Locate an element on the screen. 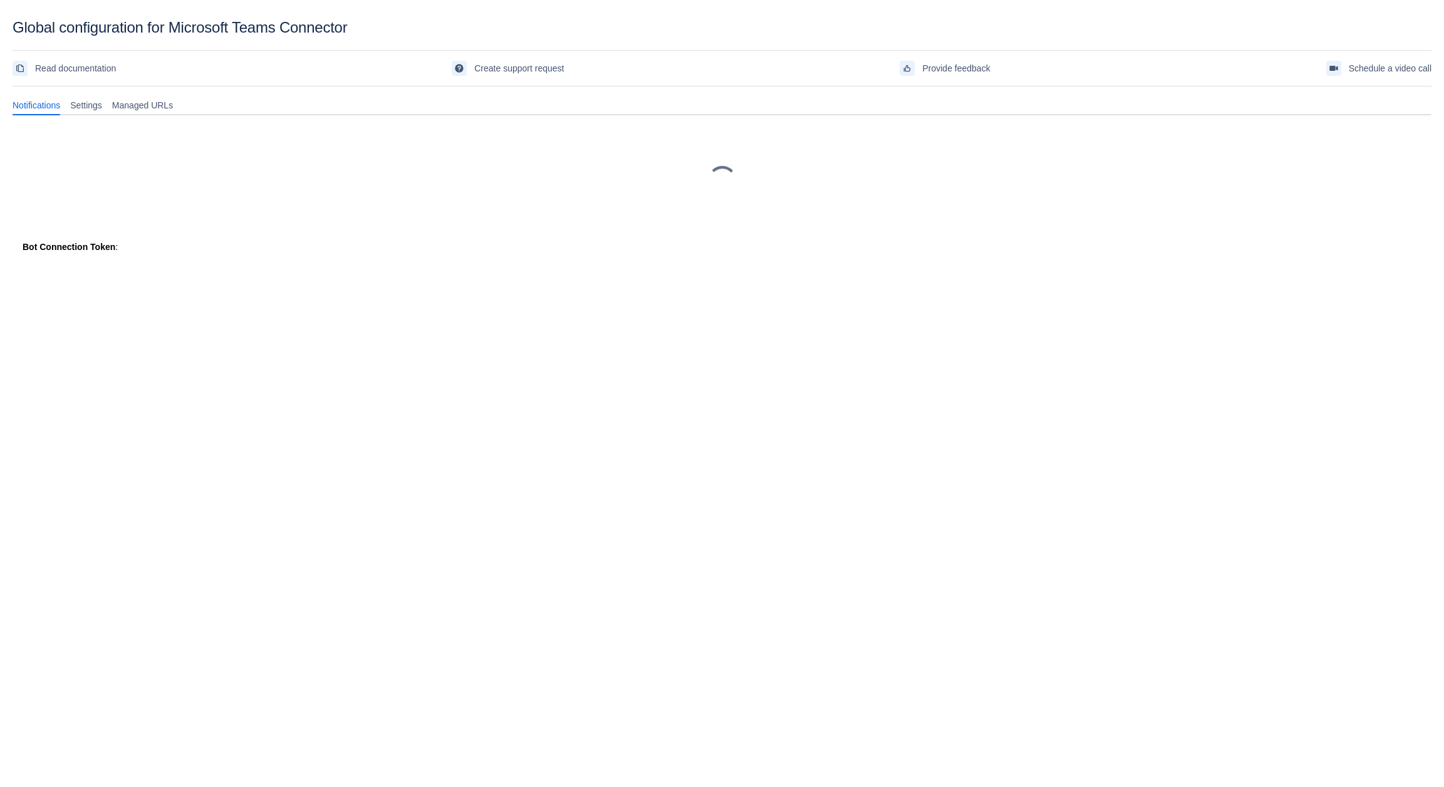  a: Read documentation is located at coordinates (64, 68).